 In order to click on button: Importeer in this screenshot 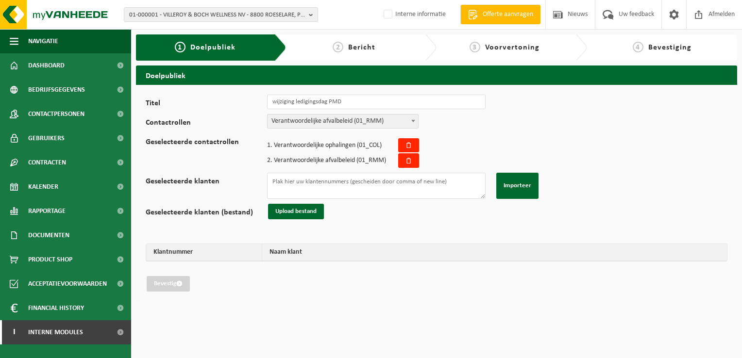, I will do `click(517, 186)`.